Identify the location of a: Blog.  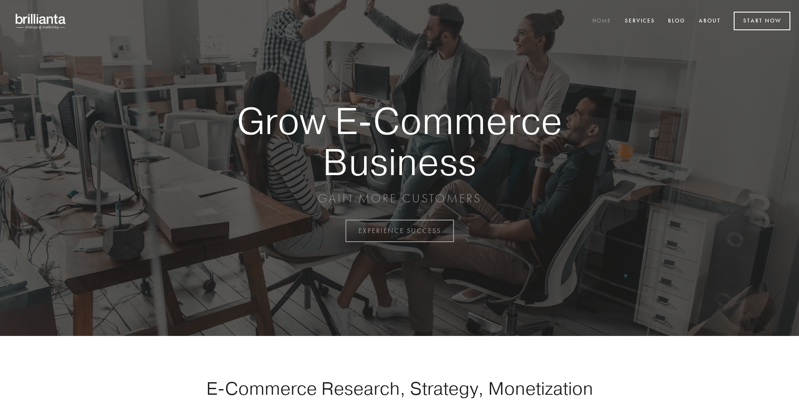
(676, 21).